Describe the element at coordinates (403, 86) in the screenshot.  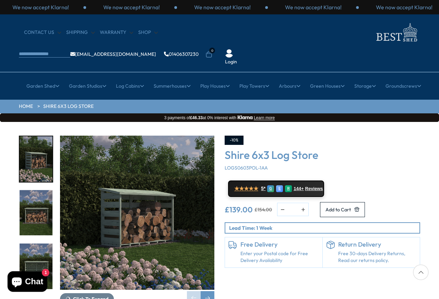
I see `a: Groundscrews` at that location.